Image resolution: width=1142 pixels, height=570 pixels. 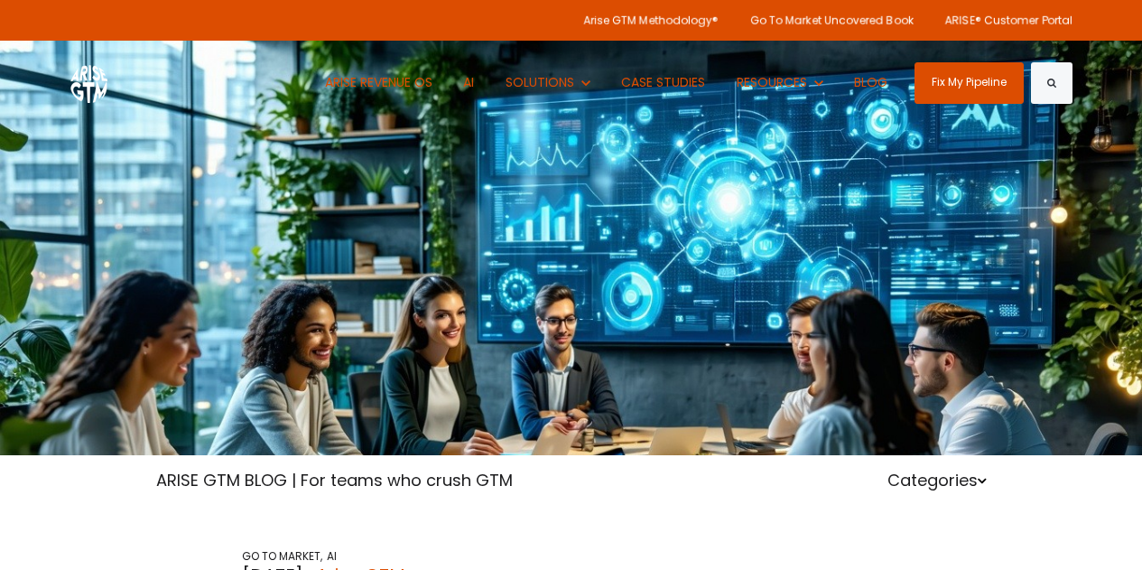 I want to click on span: Show submenu for RESOURCES, so click(x=737, y=73).